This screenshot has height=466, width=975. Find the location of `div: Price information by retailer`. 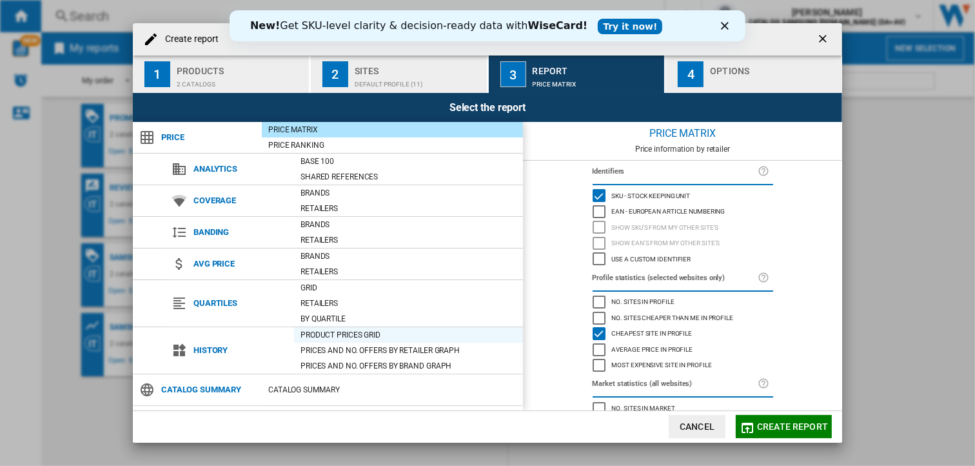

div: Price information by retailer is located at coordinates (683, 149).